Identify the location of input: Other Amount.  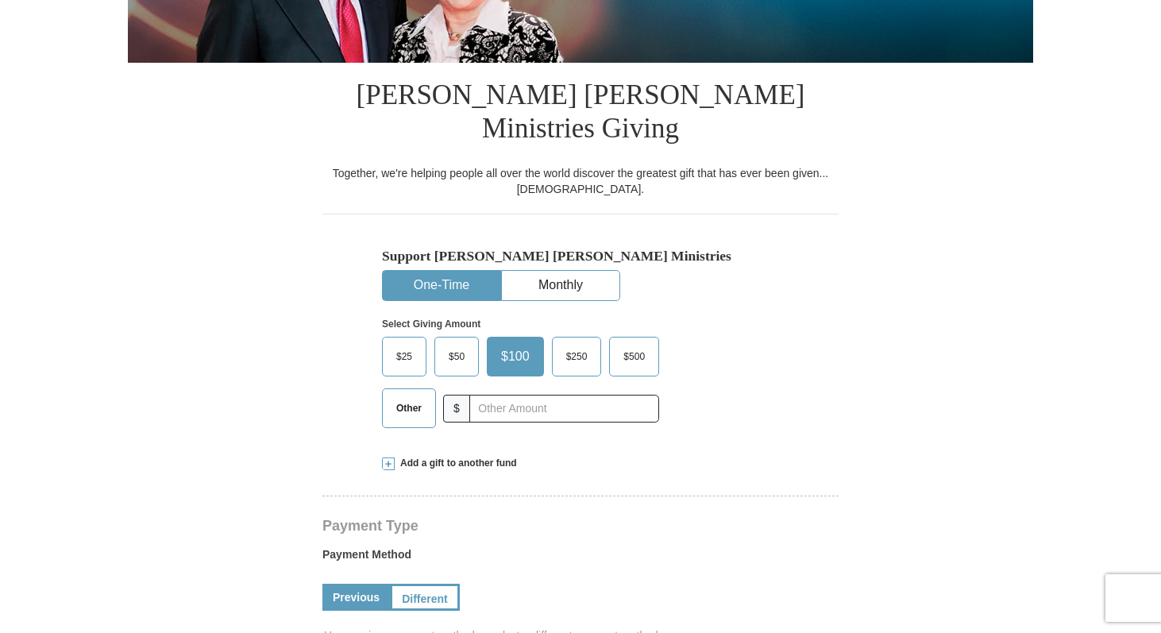
(564, 408).